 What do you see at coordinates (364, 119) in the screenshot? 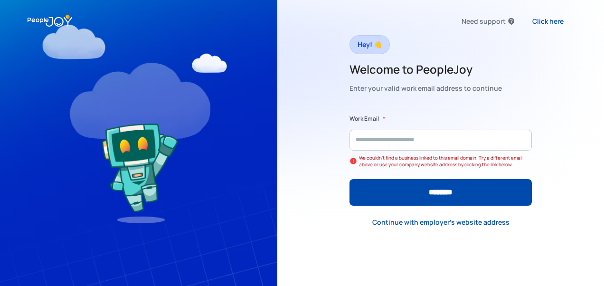
I see `label: Work Email` at bounding box center [364, 119].